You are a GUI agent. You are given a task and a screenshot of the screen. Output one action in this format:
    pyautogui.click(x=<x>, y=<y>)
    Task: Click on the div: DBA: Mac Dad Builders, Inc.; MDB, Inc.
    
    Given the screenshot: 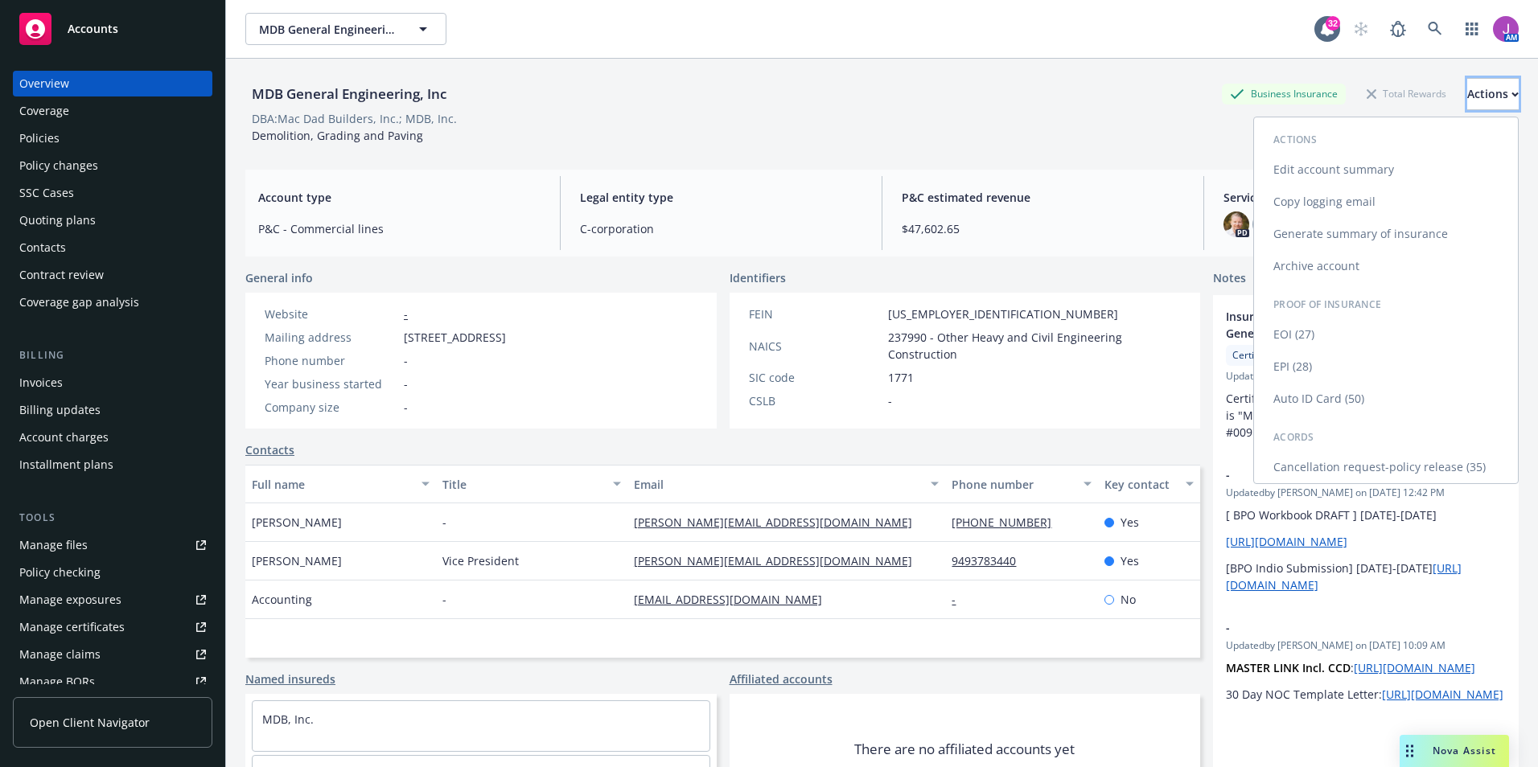 What is the action you would take?
    pyautogui.click(x=354, y=118)
    